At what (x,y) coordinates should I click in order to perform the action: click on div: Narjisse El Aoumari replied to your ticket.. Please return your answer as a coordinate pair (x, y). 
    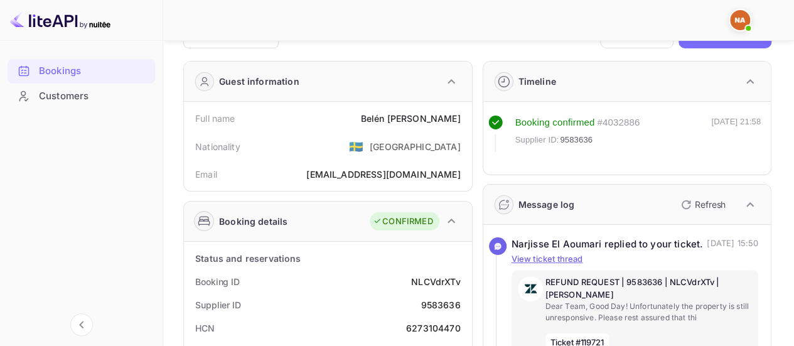
    Looking at the image, I should click on (607, 244).